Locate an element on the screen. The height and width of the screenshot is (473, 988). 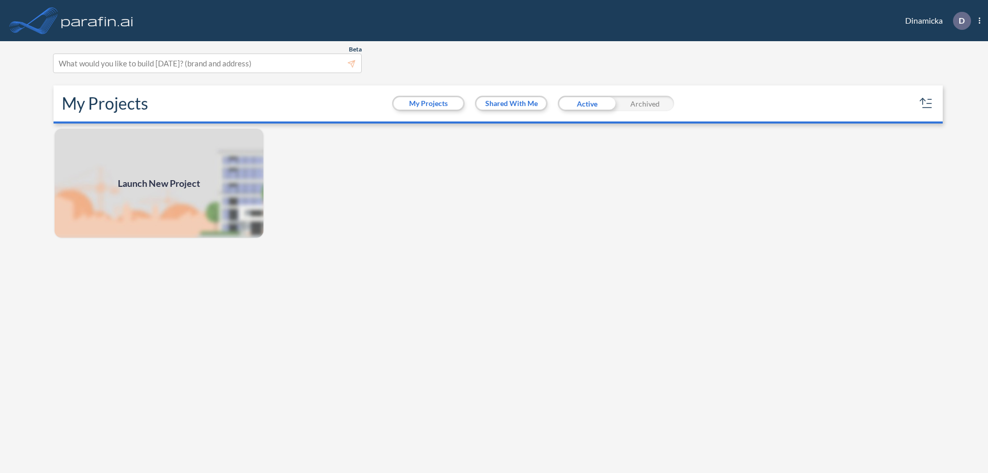
a: Launch New Project is located at coordinates (159, 183).